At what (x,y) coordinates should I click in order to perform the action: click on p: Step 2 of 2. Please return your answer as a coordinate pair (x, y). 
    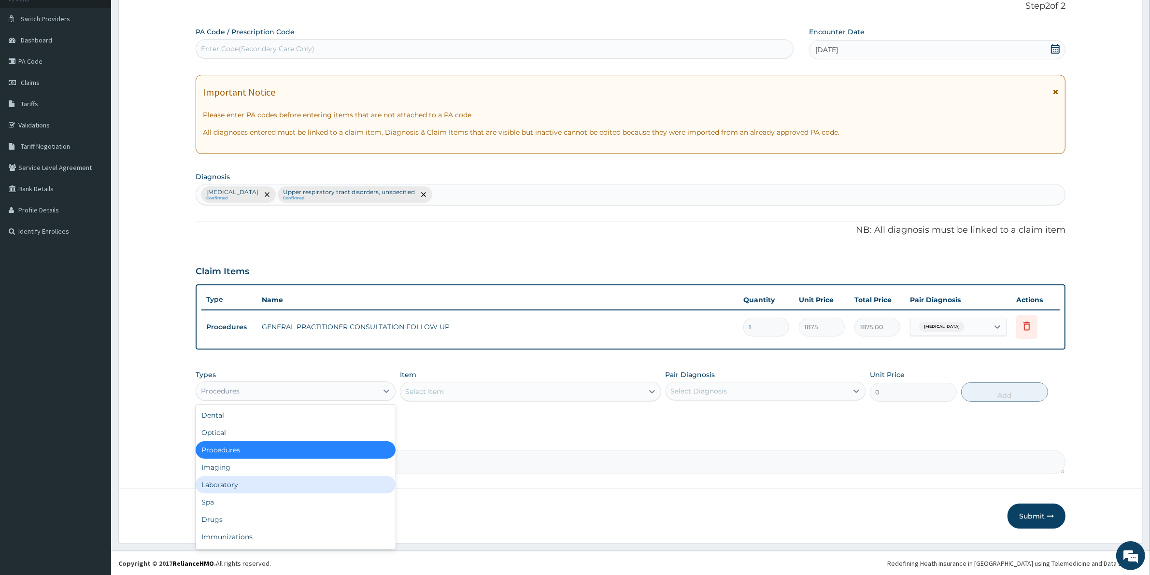
    Looking at the image, I should click on (630, 6).